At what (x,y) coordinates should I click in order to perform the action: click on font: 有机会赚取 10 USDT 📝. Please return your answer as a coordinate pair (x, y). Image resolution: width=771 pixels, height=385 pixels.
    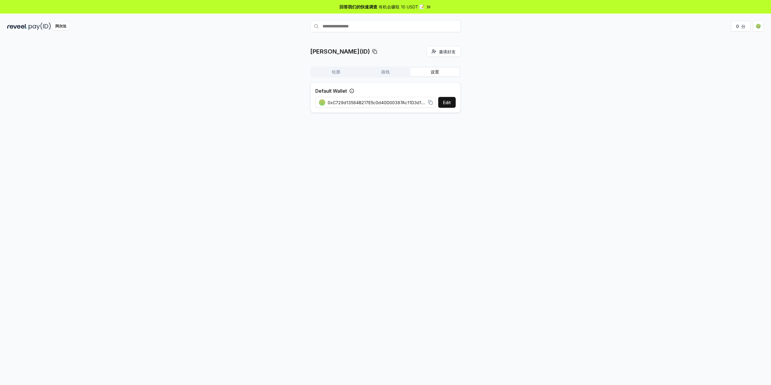
    Looking at the image, I should click on (402, 7).